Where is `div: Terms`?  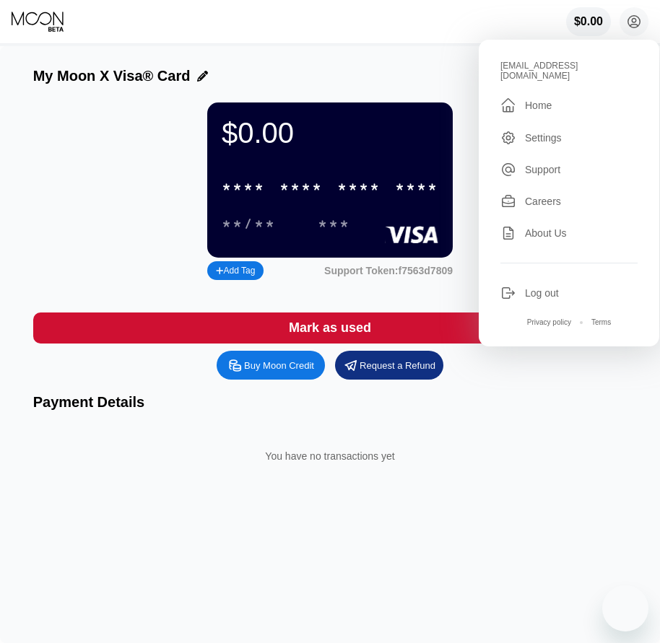 div: Terms is located at coordinates (601, 322).